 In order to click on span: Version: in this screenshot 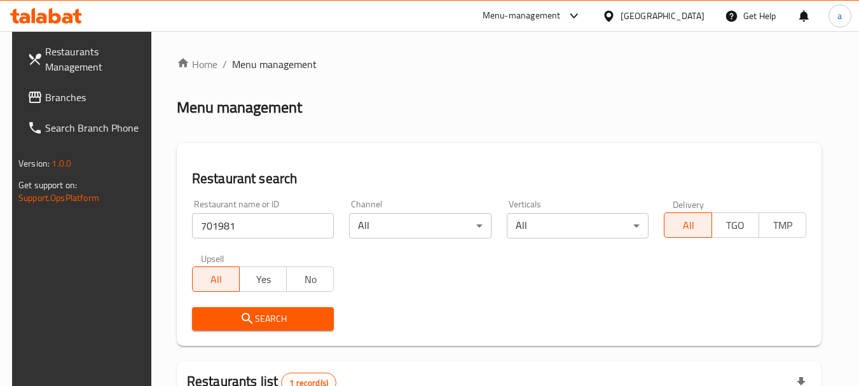, I will do `click(34, 163)`.